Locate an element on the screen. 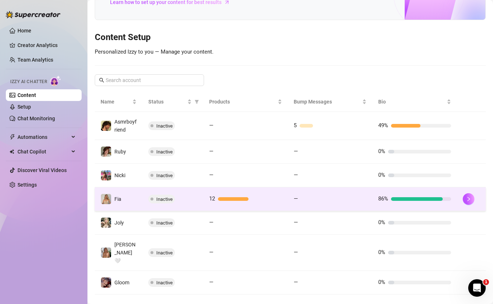 Image resolution: width=493 pixels, height=304 pixels. span: Nicki is located at coordinates (120, 175).